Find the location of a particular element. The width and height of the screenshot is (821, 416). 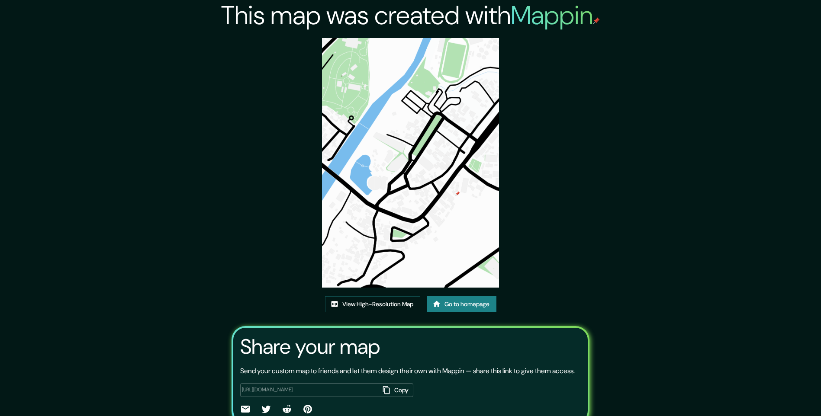

img: mappin-pin is located at coordinates (596, 21).